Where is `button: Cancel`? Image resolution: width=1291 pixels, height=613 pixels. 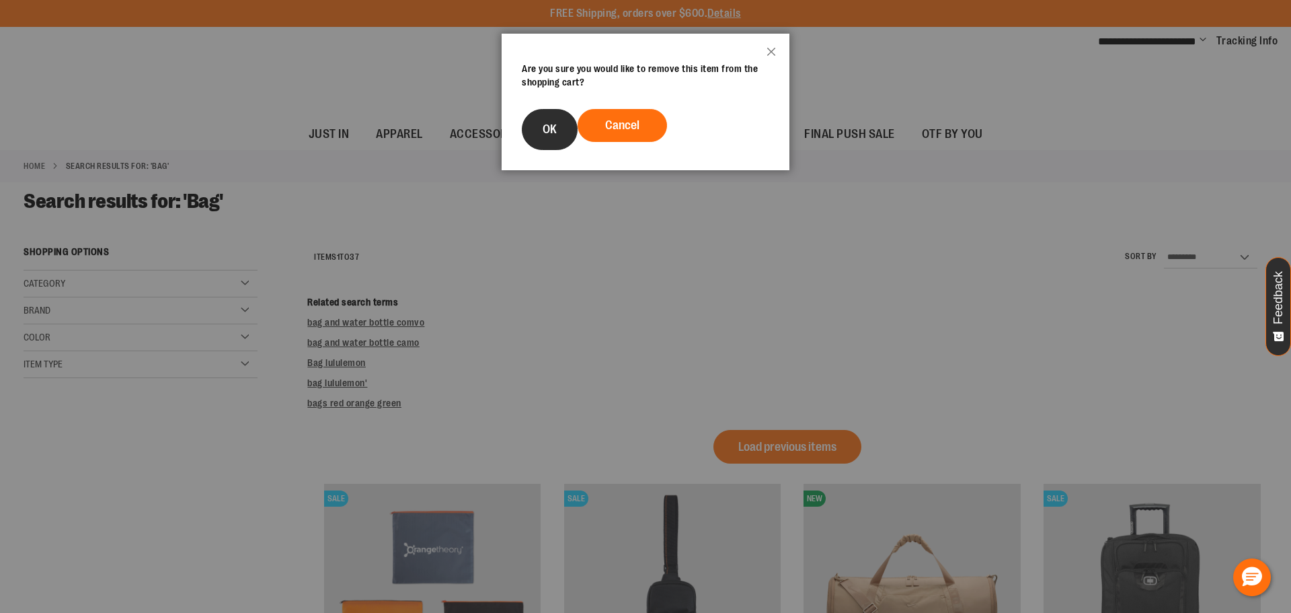
button: Cancel is located at coordinates (622, 125).